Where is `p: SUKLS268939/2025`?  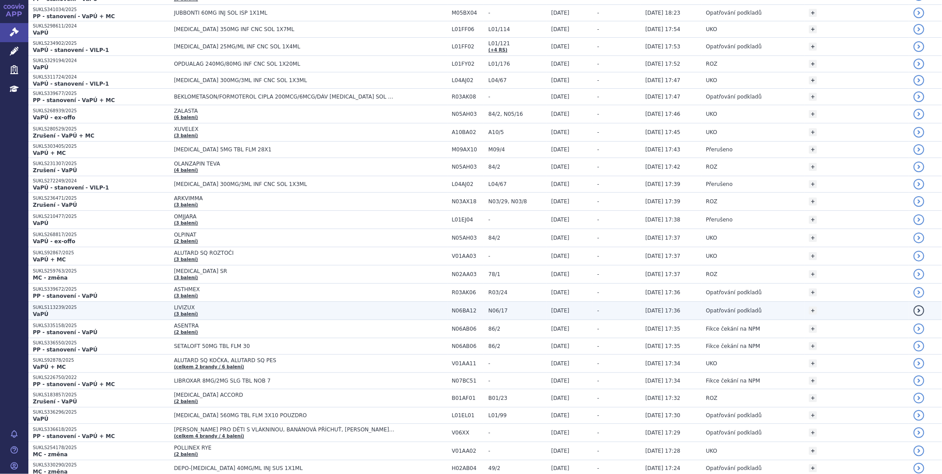 p: SUKLS268939/2025 is located at coordinates (101, 111).